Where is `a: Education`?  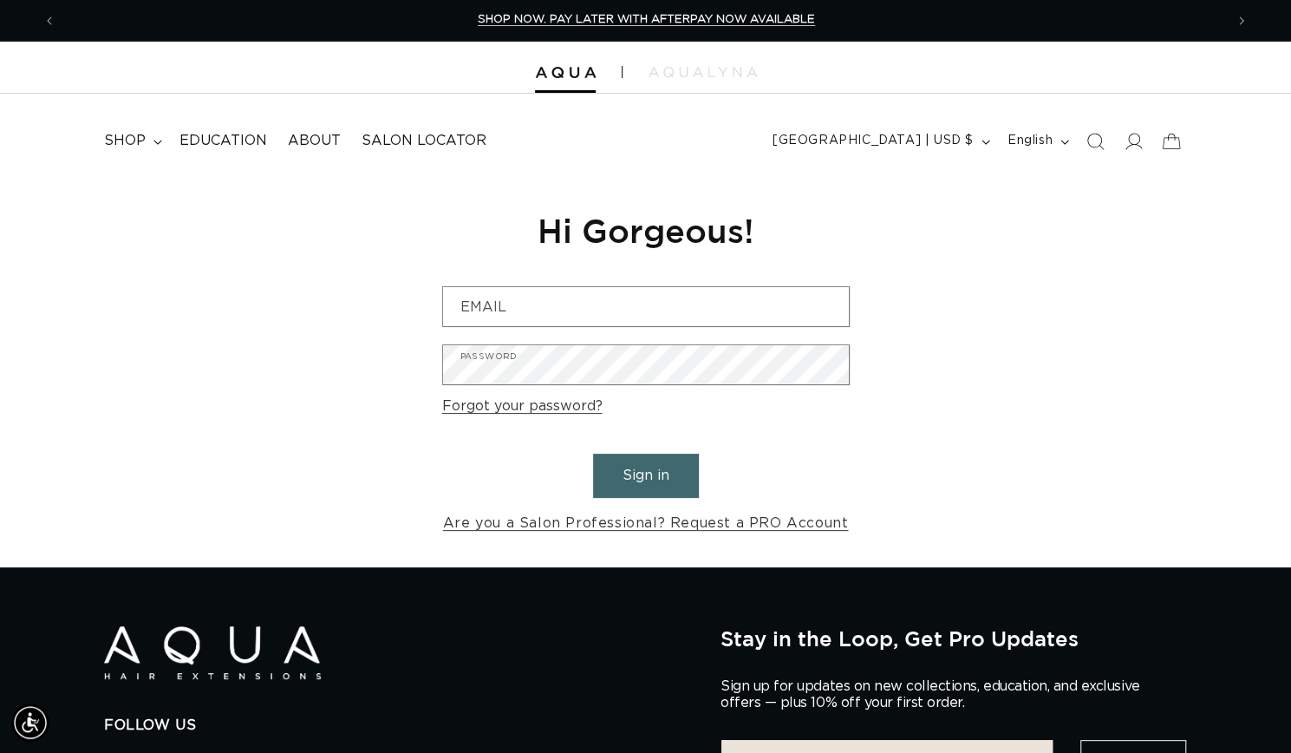
a: Education is located at coordinates (223, 140).